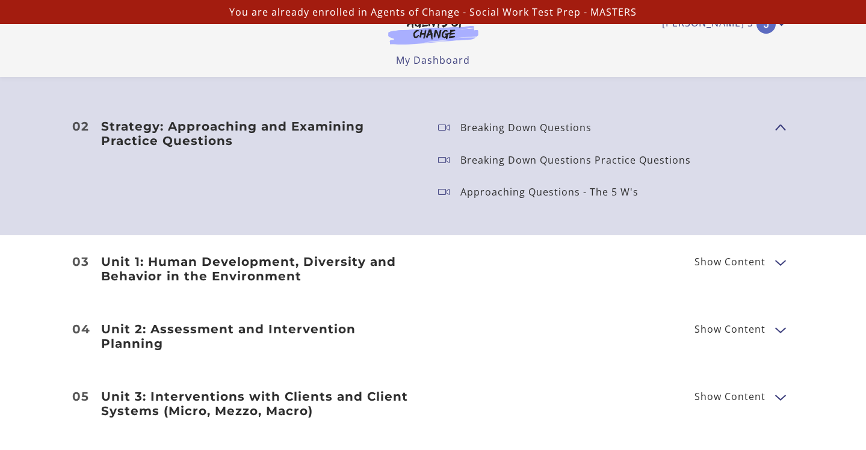 The image size is (866, 450). Describe the element at coordinates (721, 24) in the screenshot. I see `a: Toggle menu` at that location.